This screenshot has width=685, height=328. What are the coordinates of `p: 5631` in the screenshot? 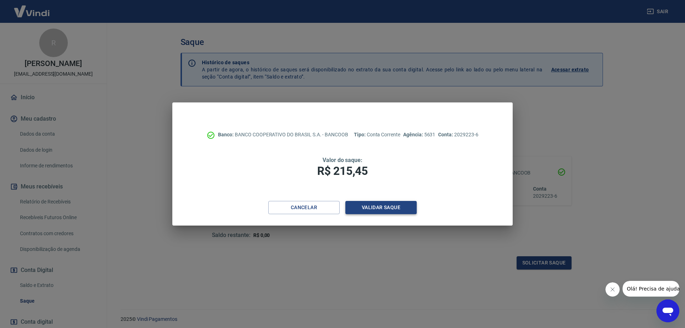 It's located at (419, 134).